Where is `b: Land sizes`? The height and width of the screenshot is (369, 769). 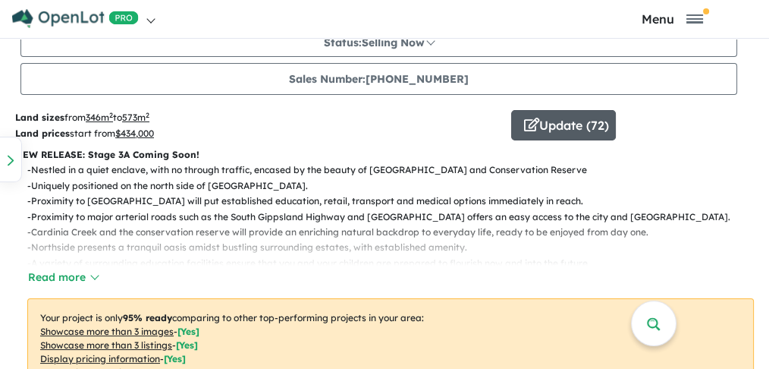 b: Land sizes is located at coordinates (39, 117).